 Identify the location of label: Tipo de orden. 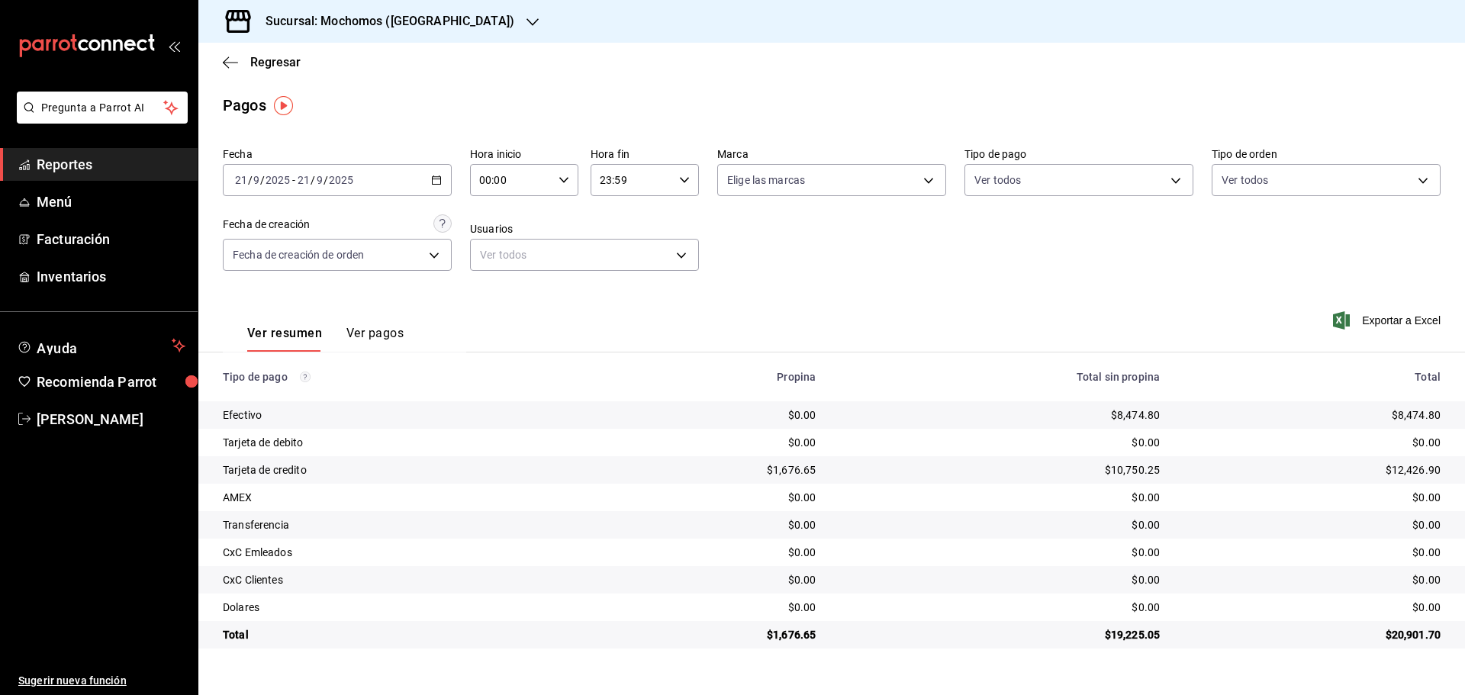
(1326, 154).